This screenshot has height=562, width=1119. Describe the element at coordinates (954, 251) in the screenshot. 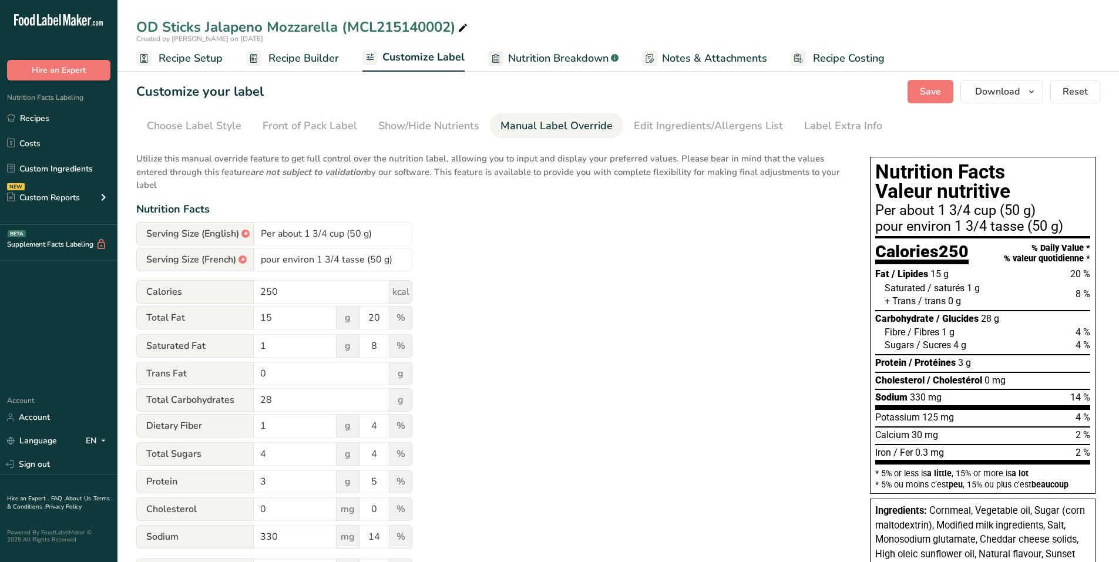

I see `span: 250` at that location.